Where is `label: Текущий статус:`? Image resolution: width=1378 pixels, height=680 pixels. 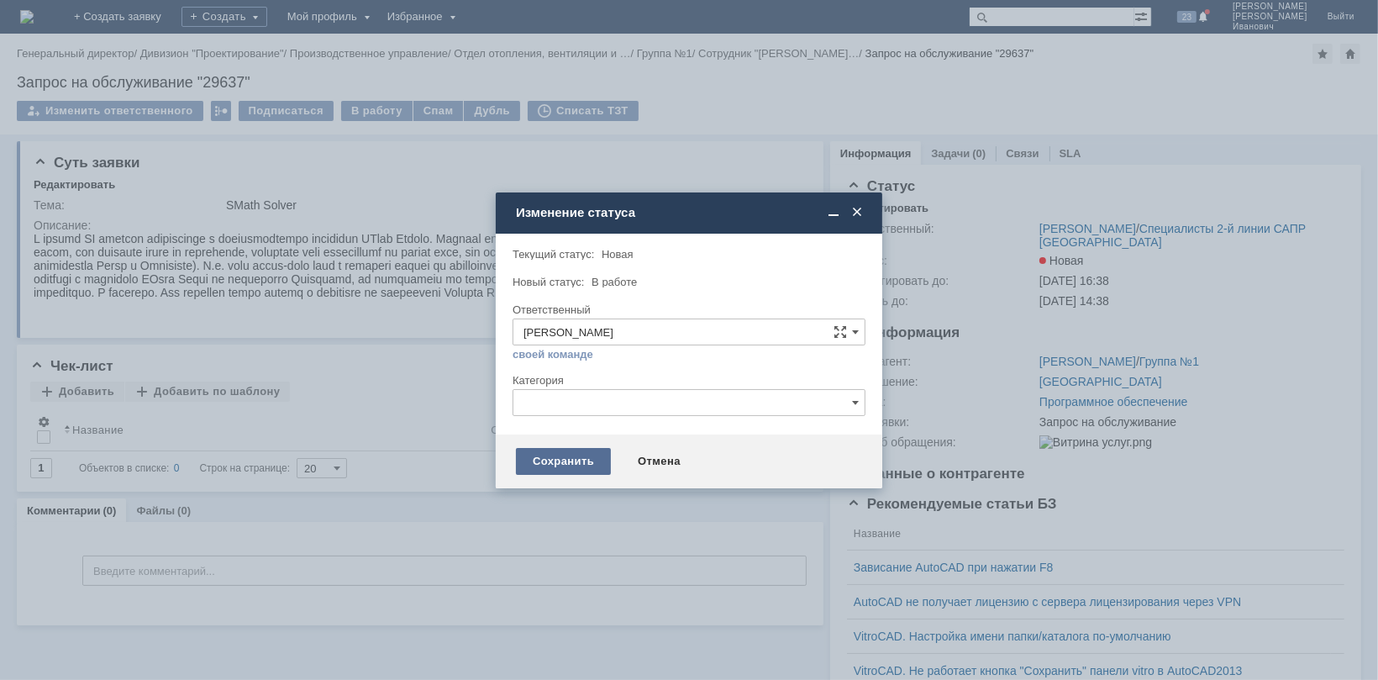 label: Текущий статус: is located at coordinates (553, 254).